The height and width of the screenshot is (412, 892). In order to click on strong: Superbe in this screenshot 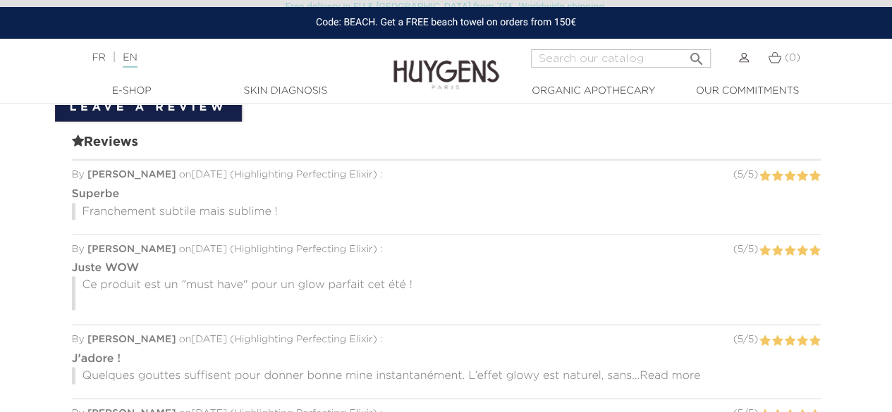, I will do `click(96, 195)`.